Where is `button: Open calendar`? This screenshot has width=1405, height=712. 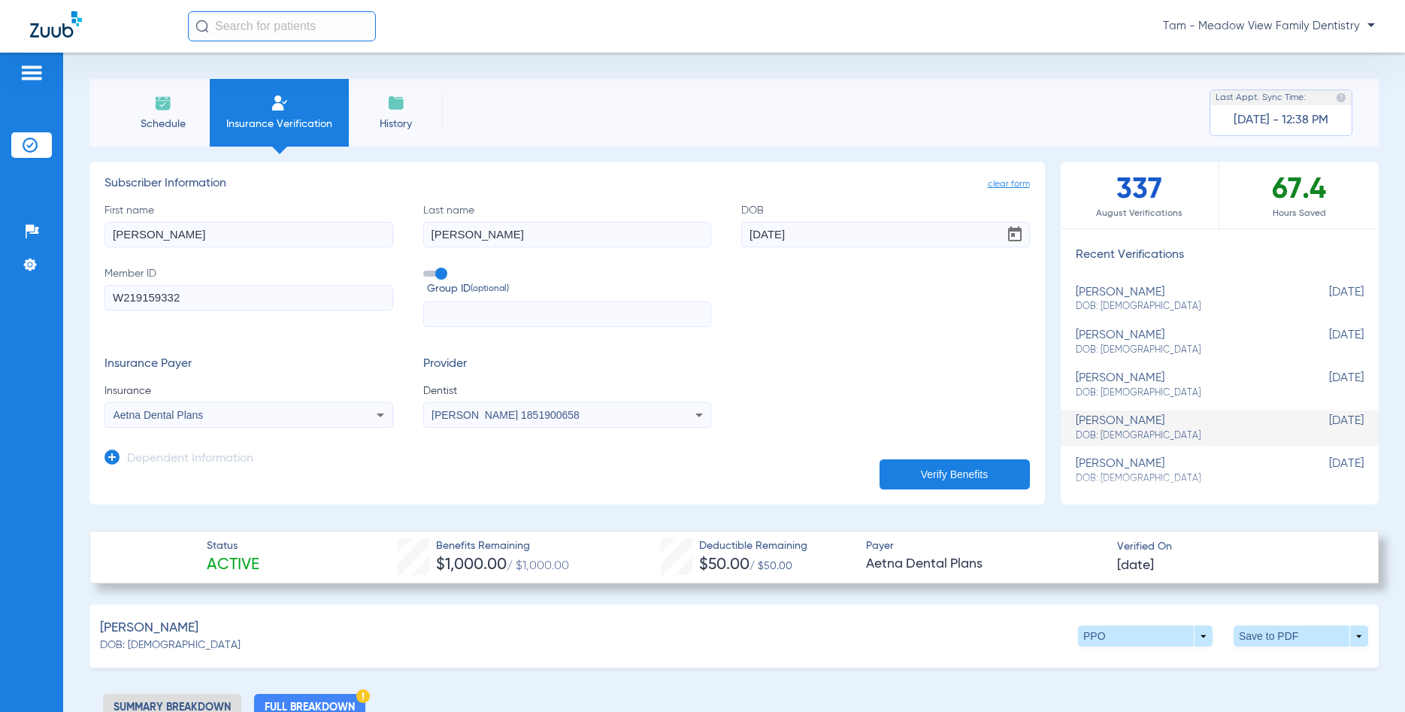
button: Open calendar is located at coordinates (1015, 235).